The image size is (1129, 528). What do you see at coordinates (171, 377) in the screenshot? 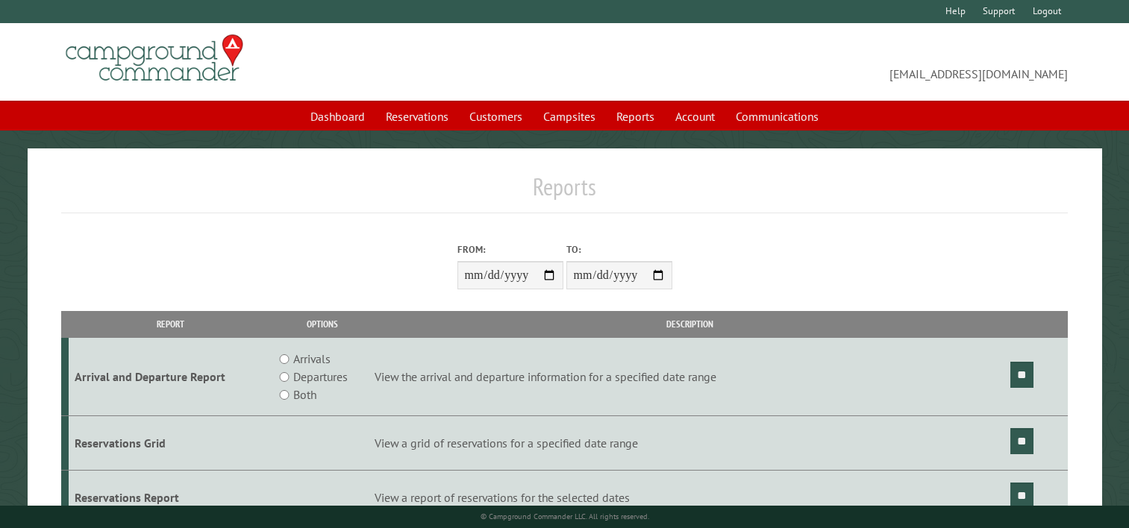
I see `td: Arrival and Departure Report` at bounding box center [171, 377].